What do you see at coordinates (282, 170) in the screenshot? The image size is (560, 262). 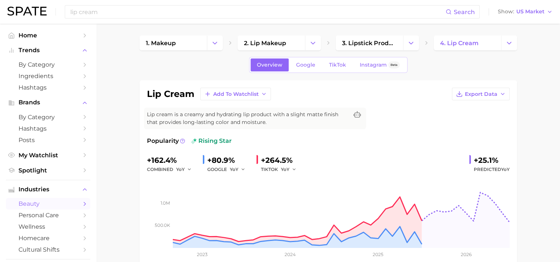 I see `div: TIKTOK` at bounding box center [282, 170].